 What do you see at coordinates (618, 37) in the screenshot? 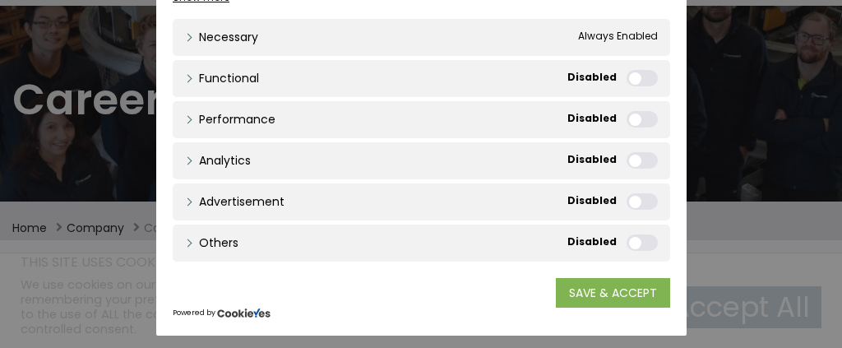
I see `span: Always Enabled` at bounding box center [618, 37].